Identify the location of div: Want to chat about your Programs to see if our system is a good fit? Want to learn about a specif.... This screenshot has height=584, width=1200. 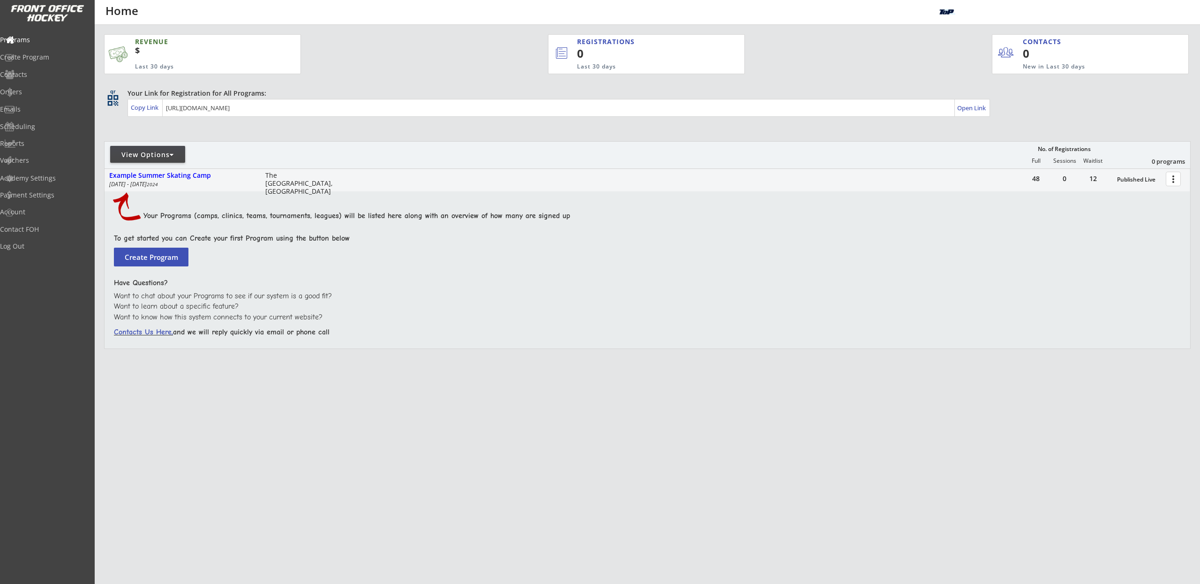
(644, 306).